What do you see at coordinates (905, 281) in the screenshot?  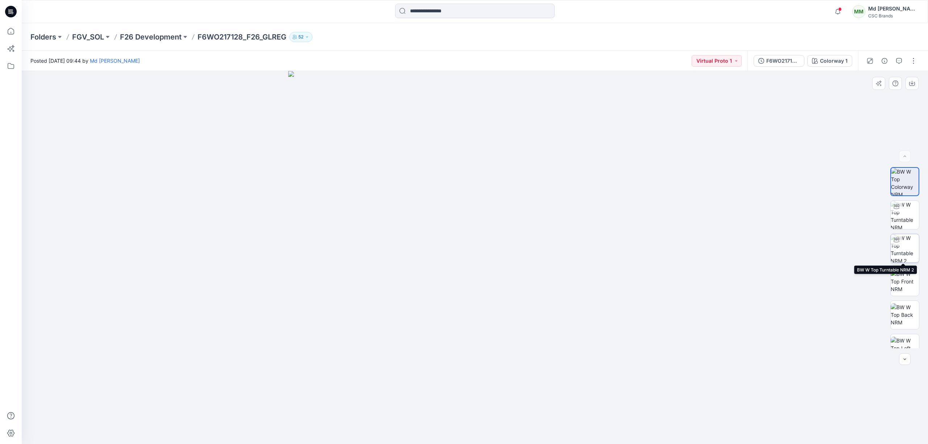 I see `img: BW W Top Front NRM` at bounding box center [905, 281].